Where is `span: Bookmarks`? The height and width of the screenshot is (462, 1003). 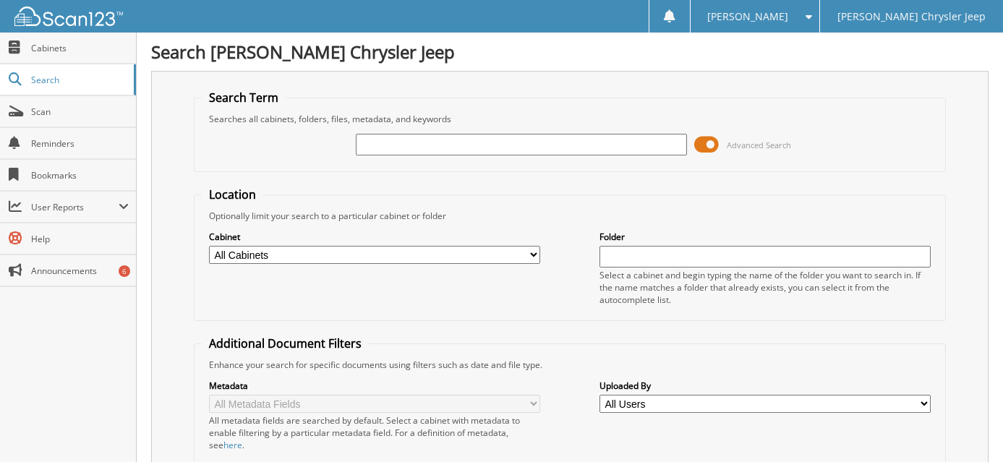
span: Bookmarks is located at coordinates (80, 175).